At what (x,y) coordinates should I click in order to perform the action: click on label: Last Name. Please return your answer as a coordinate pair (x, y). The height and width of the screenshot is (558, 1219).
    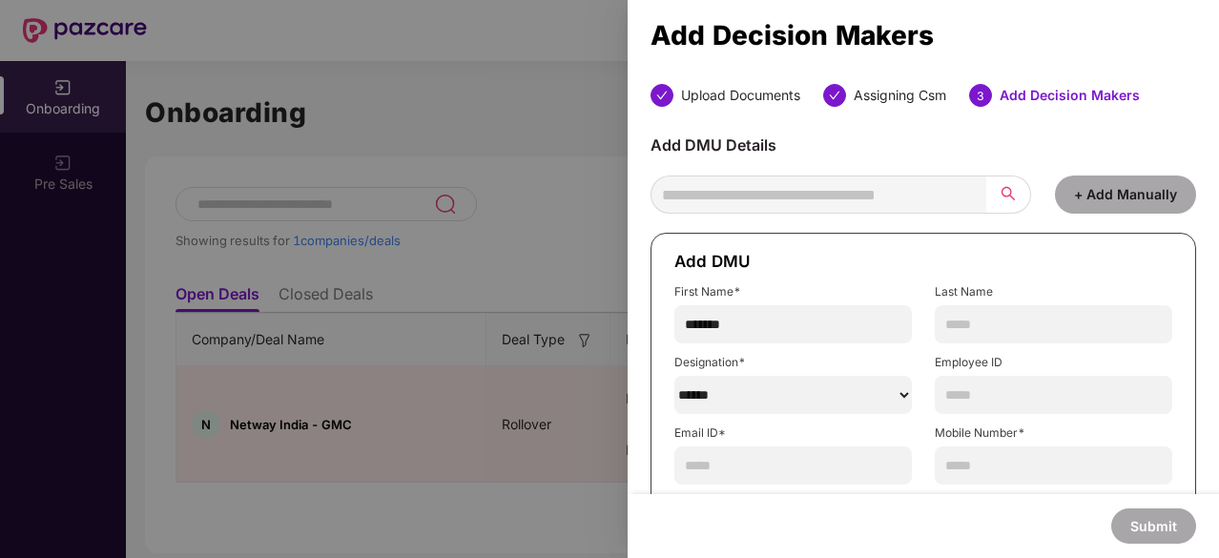
    Looking at the image, I should click on (1053, 292).